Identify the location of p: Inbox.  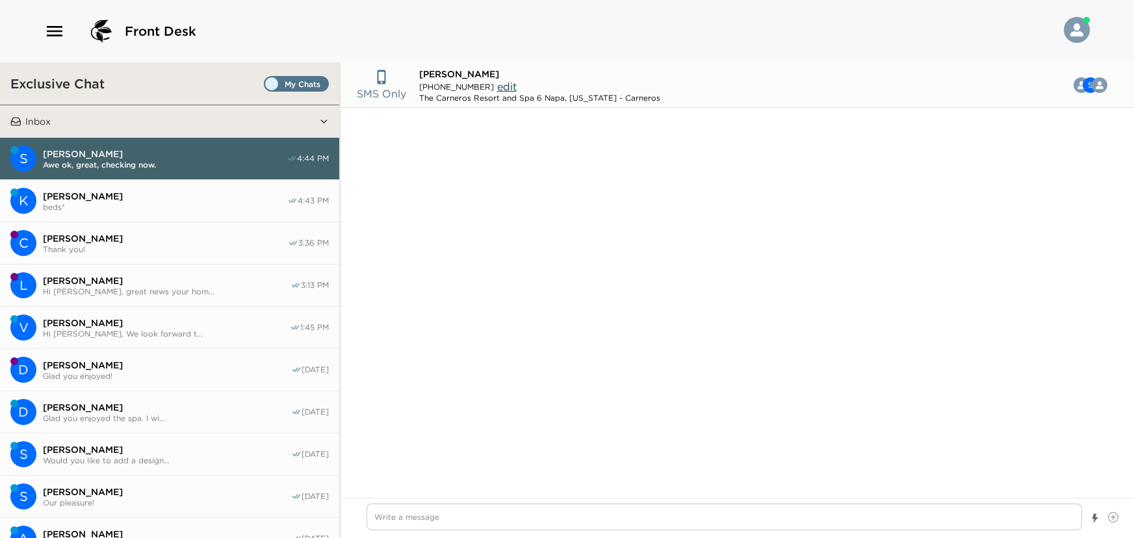
(38, 122).